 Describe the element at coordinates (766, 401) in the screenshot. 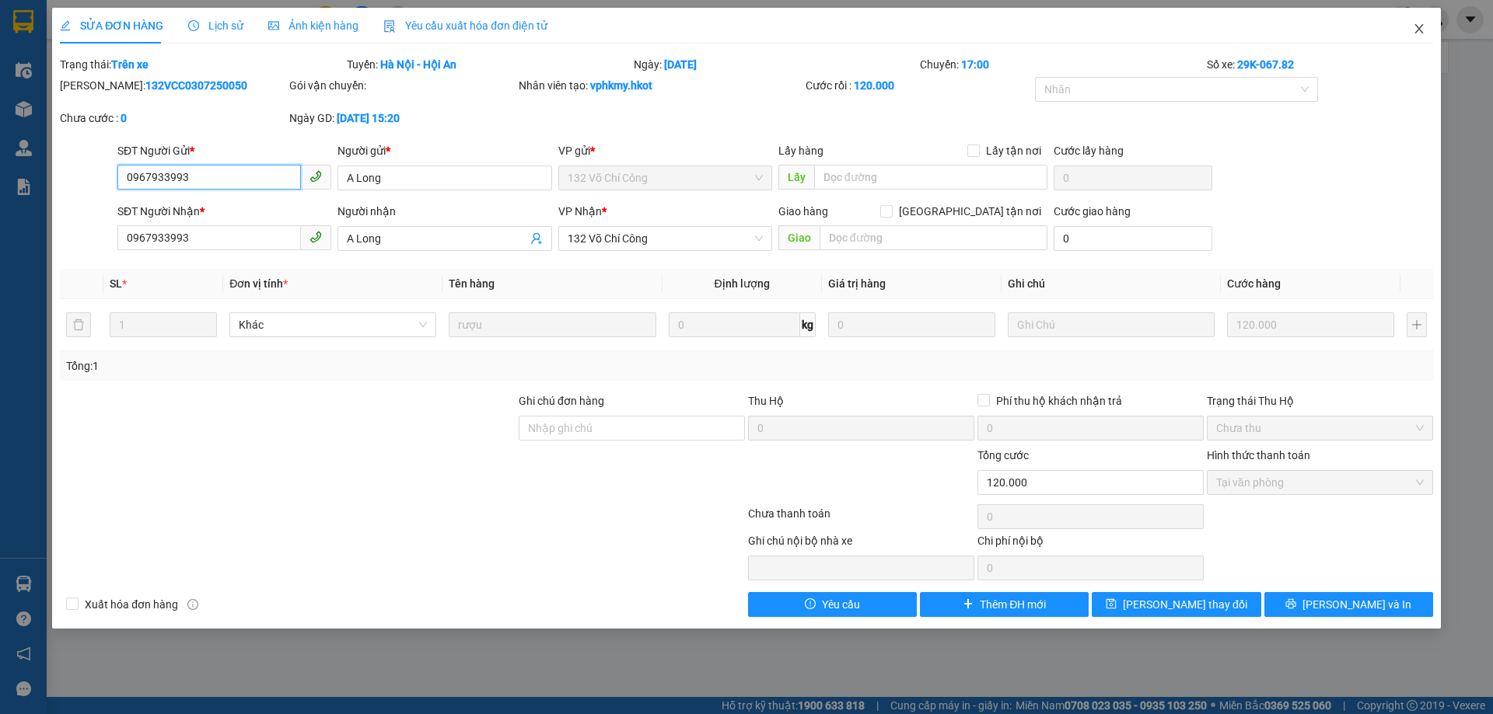

I see `span: Thu Hộ` at that location.